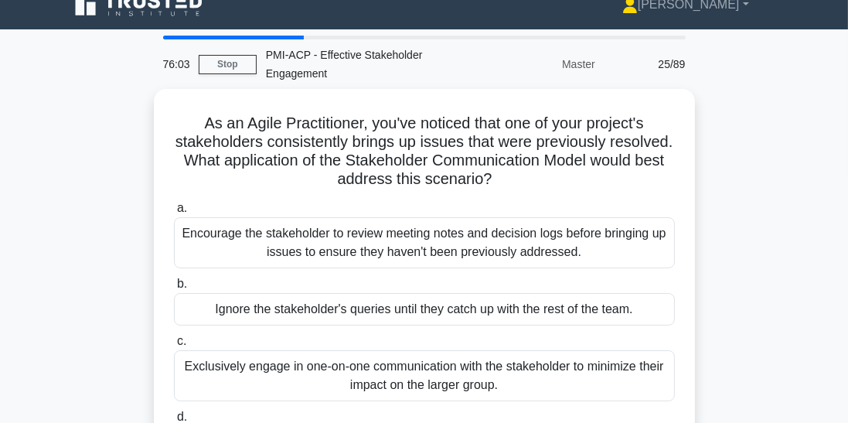 The width and height of the screenshot is (848, 423). Describe the element at coordinates (182, 340) in the screenshot. I see `span: c.` at that location.